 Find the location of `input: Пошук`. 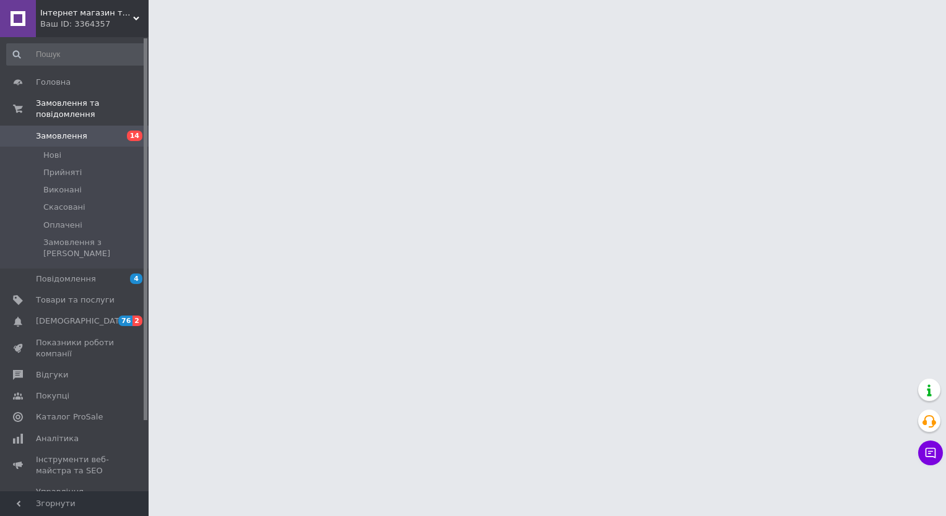

input: Пошук is located at coordinates (76, 54).